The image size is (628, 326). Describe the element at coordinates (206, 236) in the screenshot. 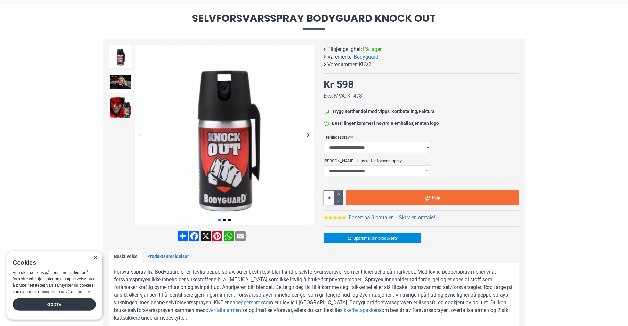

I see `a: X` at that location.